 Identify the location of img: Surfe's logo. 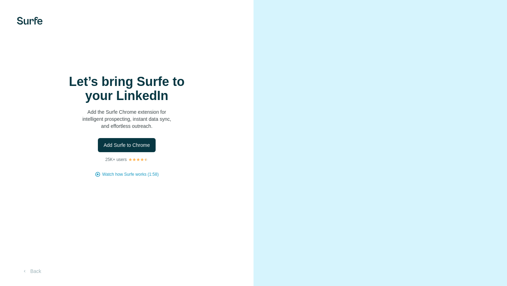
(30, 21).